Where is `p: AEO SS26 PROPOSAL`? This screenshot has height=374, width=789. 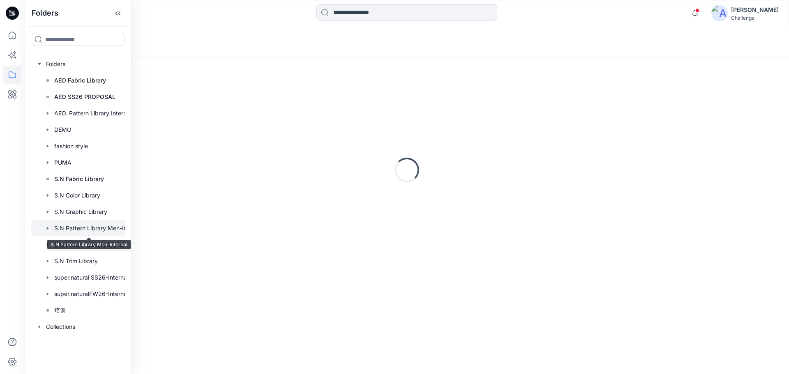
p: AEO SS26 PROPOSAL is located at coordinates (85, 97).